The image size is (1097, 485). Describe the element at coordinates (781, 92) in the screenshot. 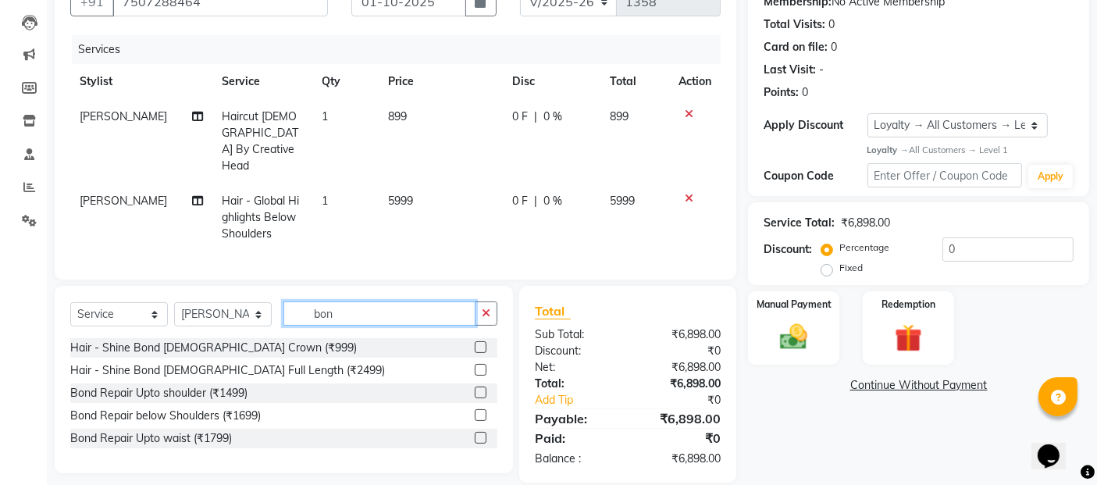

I see `div: Points:` at that location.